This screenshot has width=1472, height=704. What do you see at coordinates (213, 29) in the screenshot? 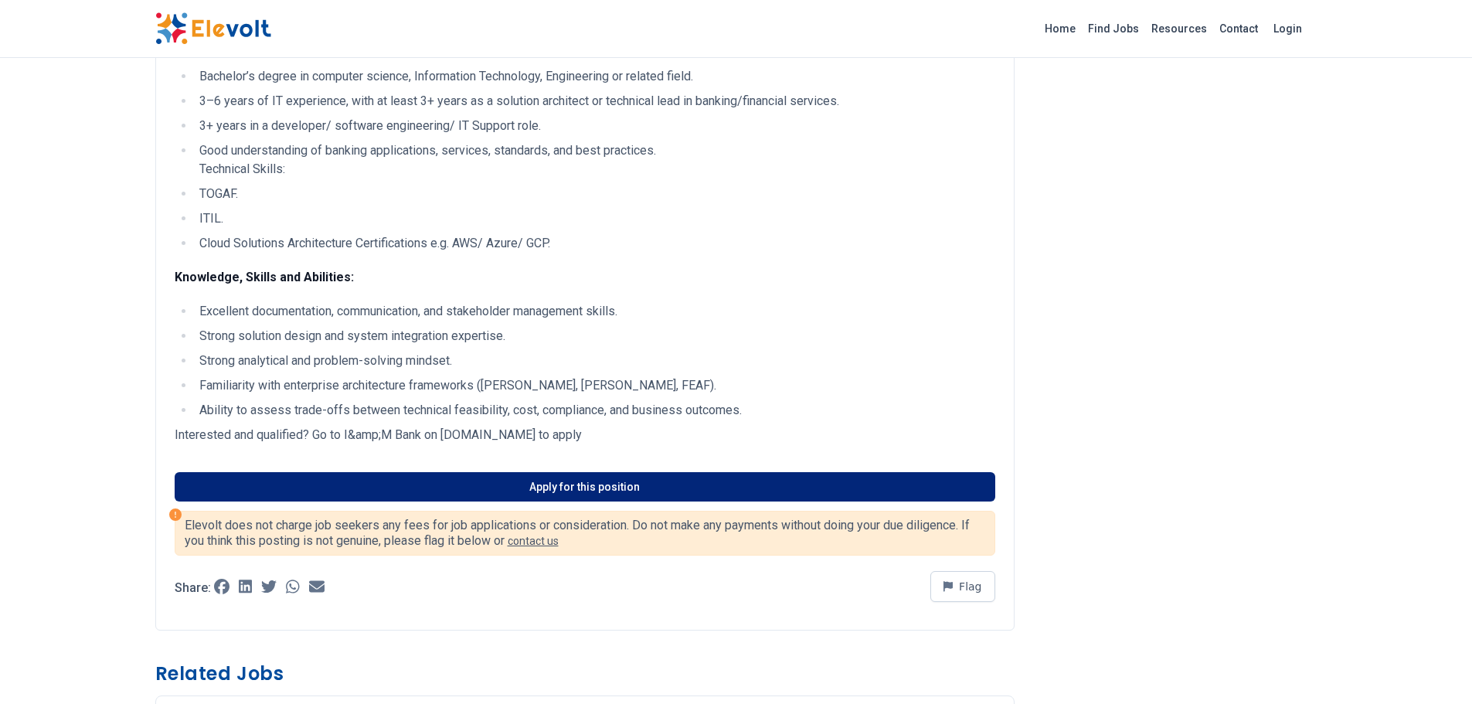
I see `img: Elevolt` at bounding box center [213, 29].